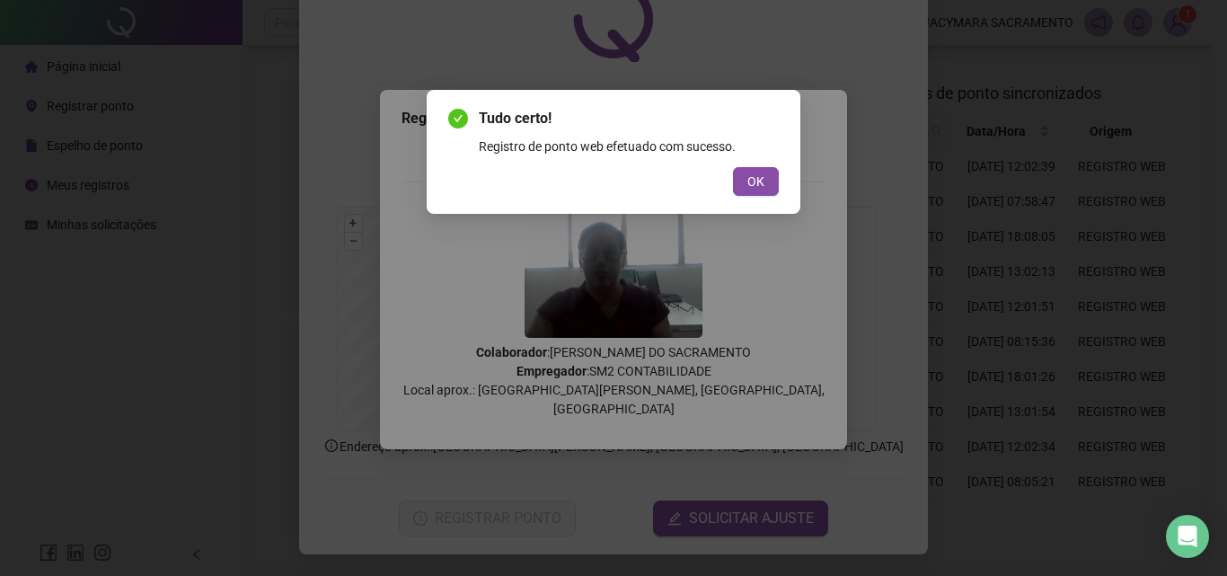  I want to click on span: Tudo certo!, so click(629, 119).